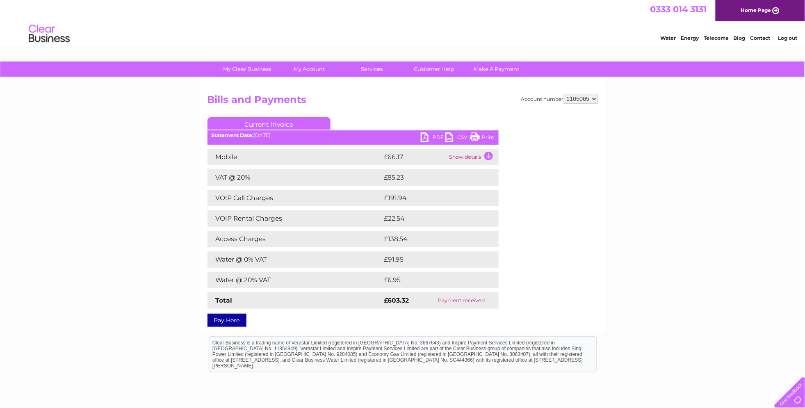 The image size is (805, 408). Describe the element at coordinates (496, 69) in the screenshot. I see `a: Make A Payment` at that location.